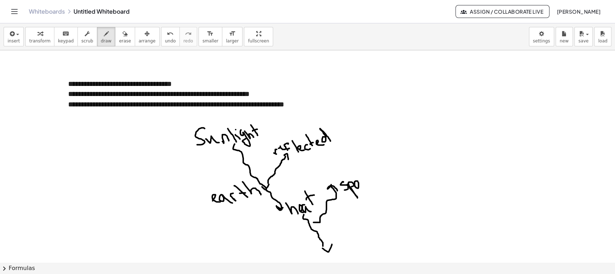  I want to click on button: insert, so click(14, 37).